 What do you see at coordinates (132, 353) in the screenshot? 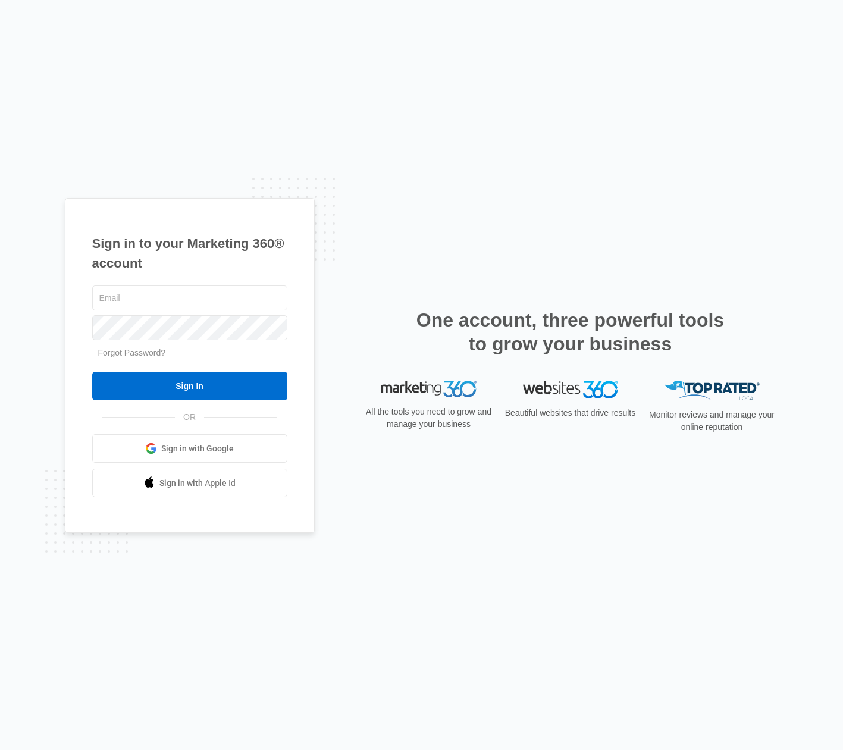
I see `a: Forgot Password?` at bounding box center [132, 353].